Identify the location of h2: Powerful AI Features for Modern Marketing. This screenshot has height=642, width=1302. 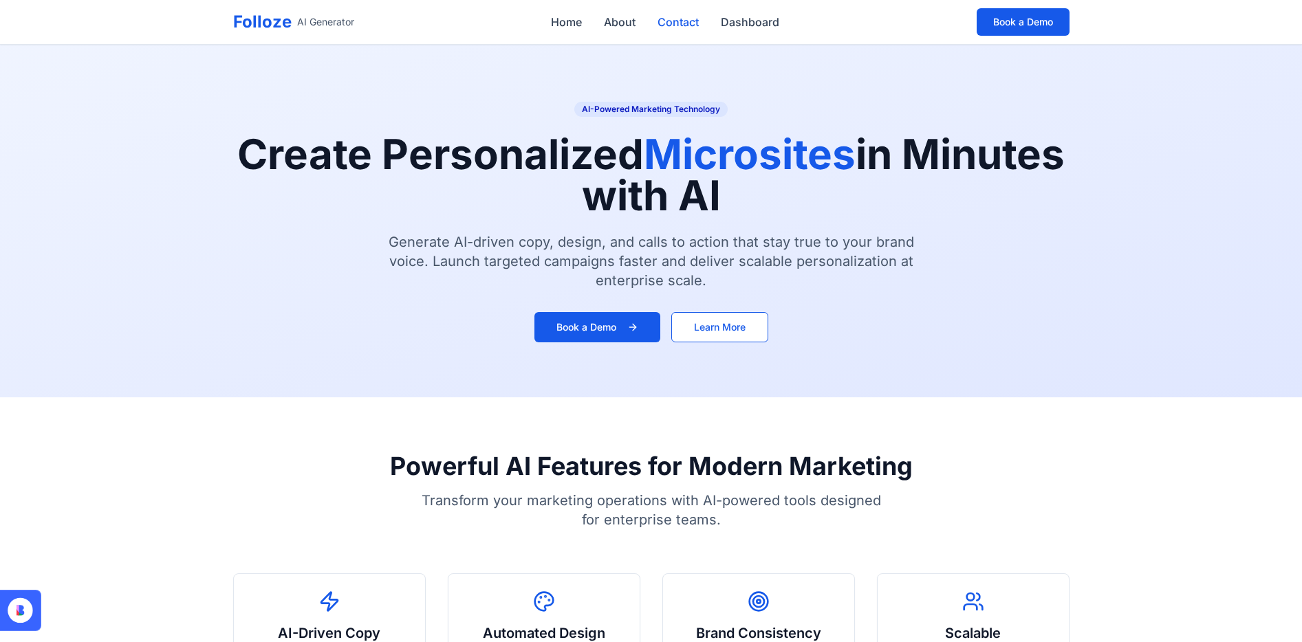
(651, 466).